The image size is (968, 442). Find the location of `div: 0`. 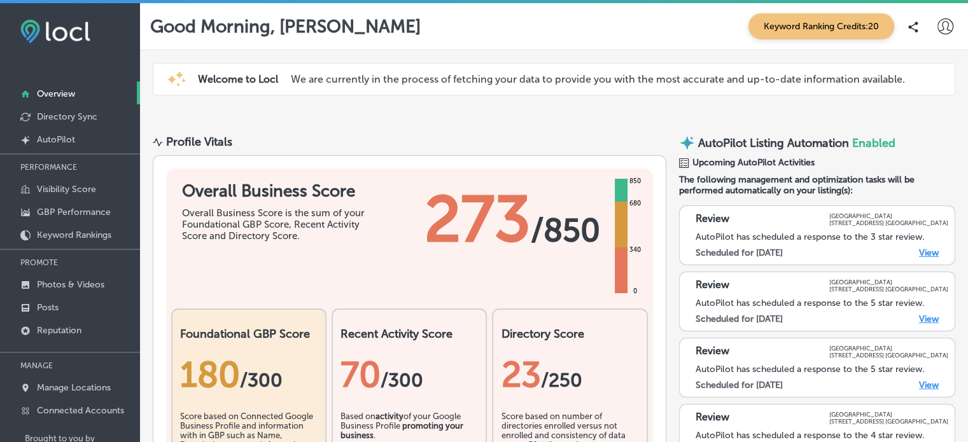

div: 0 is located at coordinates (635, 291).